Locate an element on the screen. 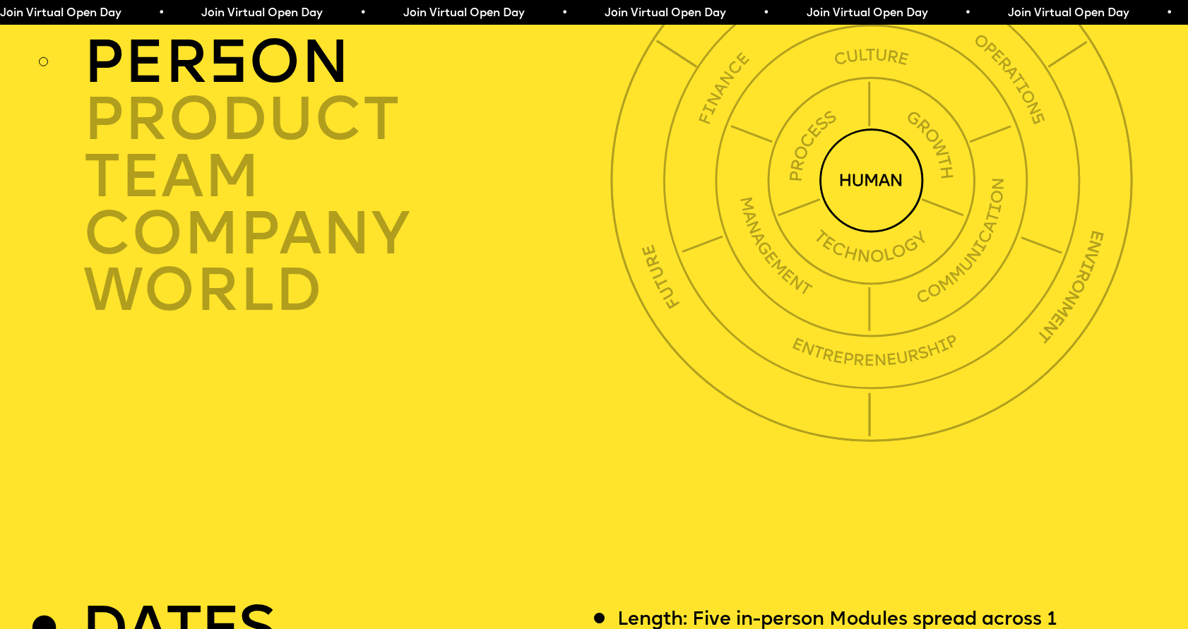 The width and height of the screenshot is (1188, 629). div: TEAM is located at coordinates (350, 177).